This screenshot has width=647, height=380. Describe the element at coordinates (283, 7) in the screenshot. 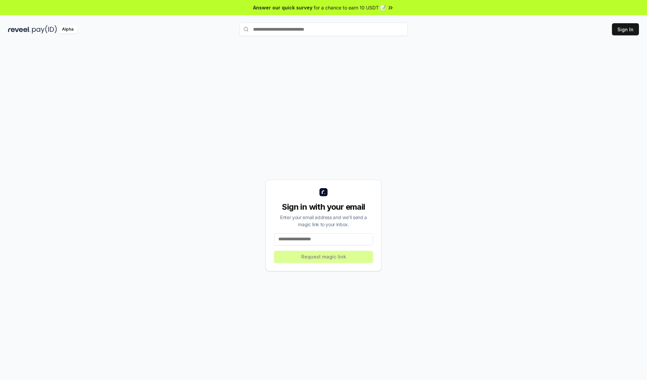

I see `span: Answer our quick survey` at that location.